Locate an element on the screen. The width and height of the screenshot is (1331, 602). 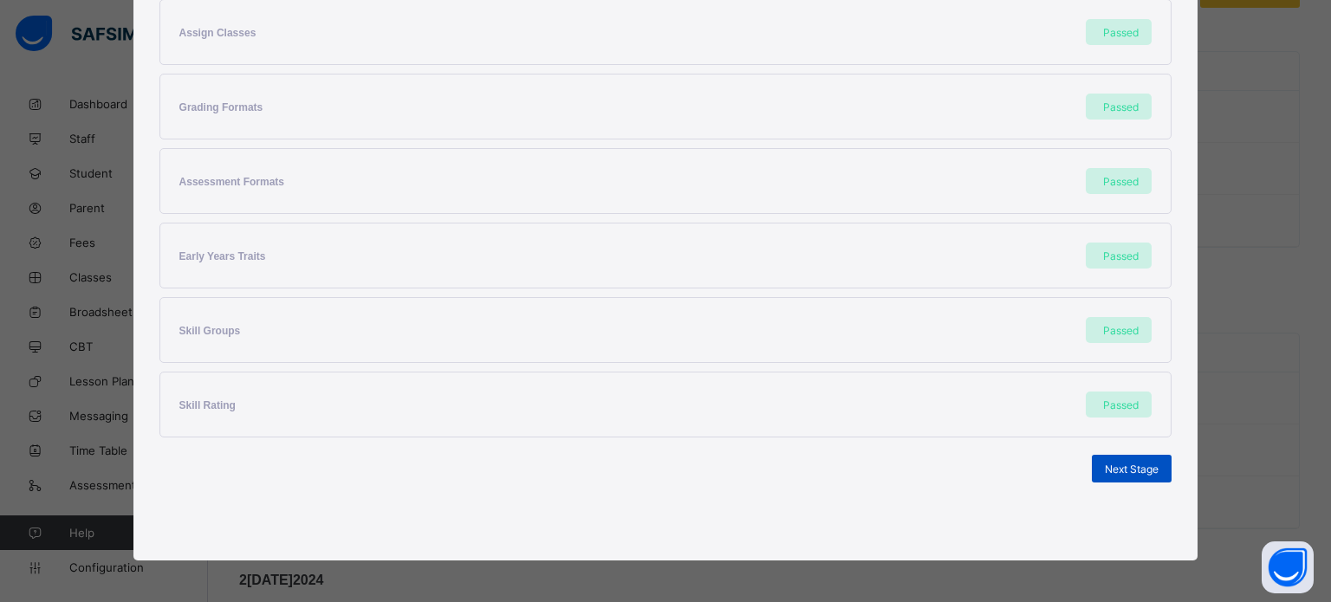
span: Next Stage is located at coordinates (1132, 469).